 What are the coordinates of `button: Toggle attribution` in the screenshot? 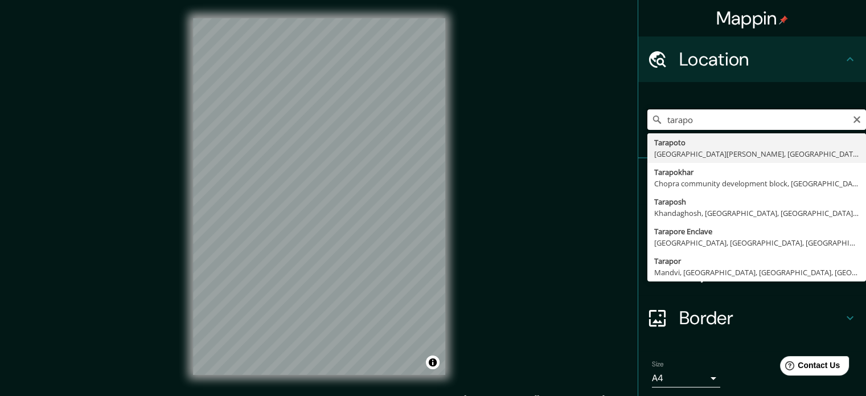 It's located at (433, 362).